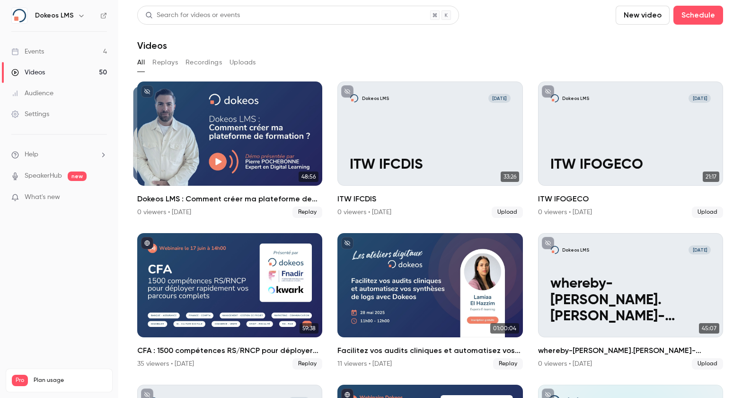  I want to click on span: 01:00:04, so click(505, 328).